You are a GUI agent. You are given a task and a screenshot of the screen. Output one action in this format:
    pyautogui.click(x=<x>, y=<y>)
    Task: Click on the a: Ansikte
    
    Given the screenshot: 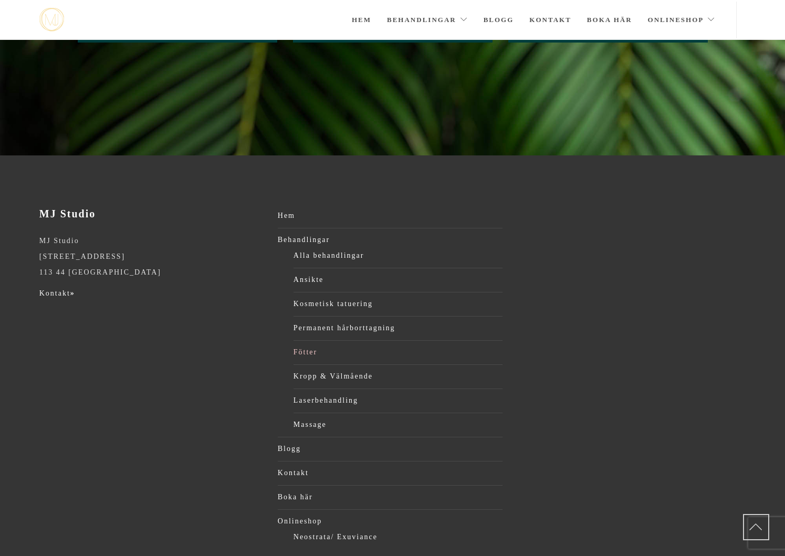 What is the action you would take?
    pyautogui.click(x=398, y=280)
    